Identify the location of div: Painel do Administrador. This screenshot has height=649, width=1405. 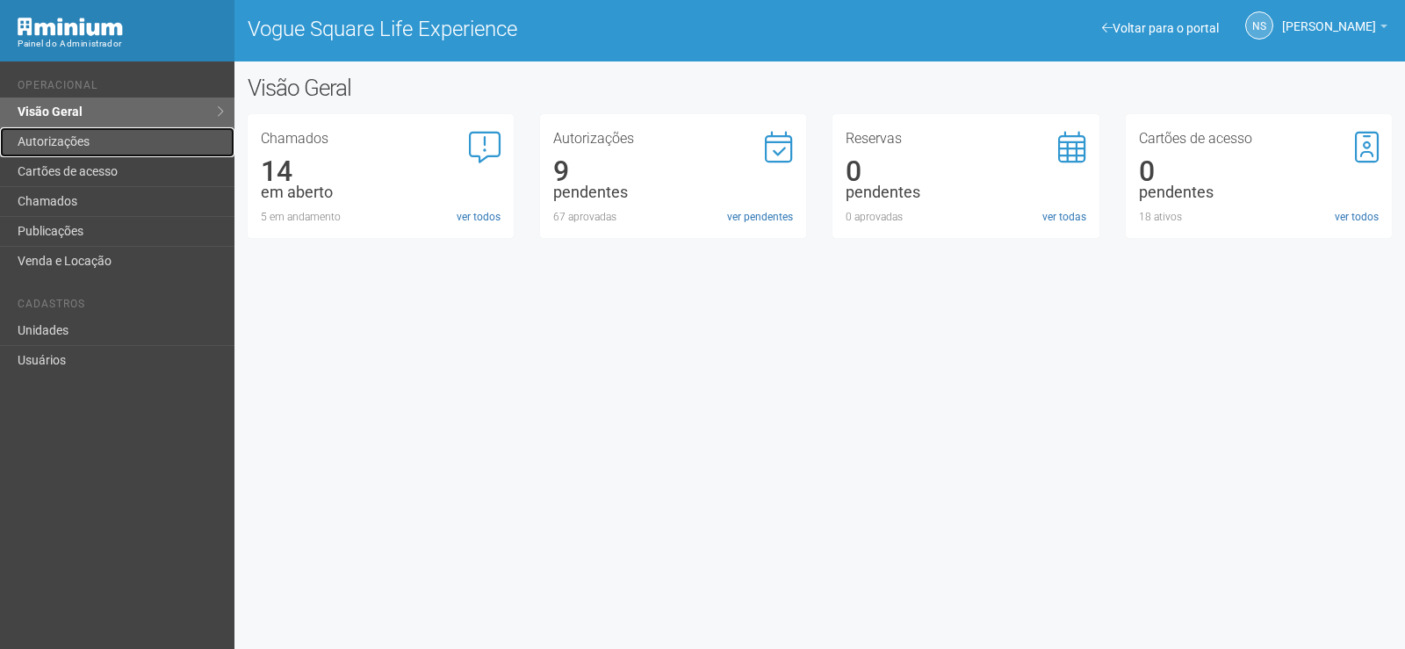
(119, 44).